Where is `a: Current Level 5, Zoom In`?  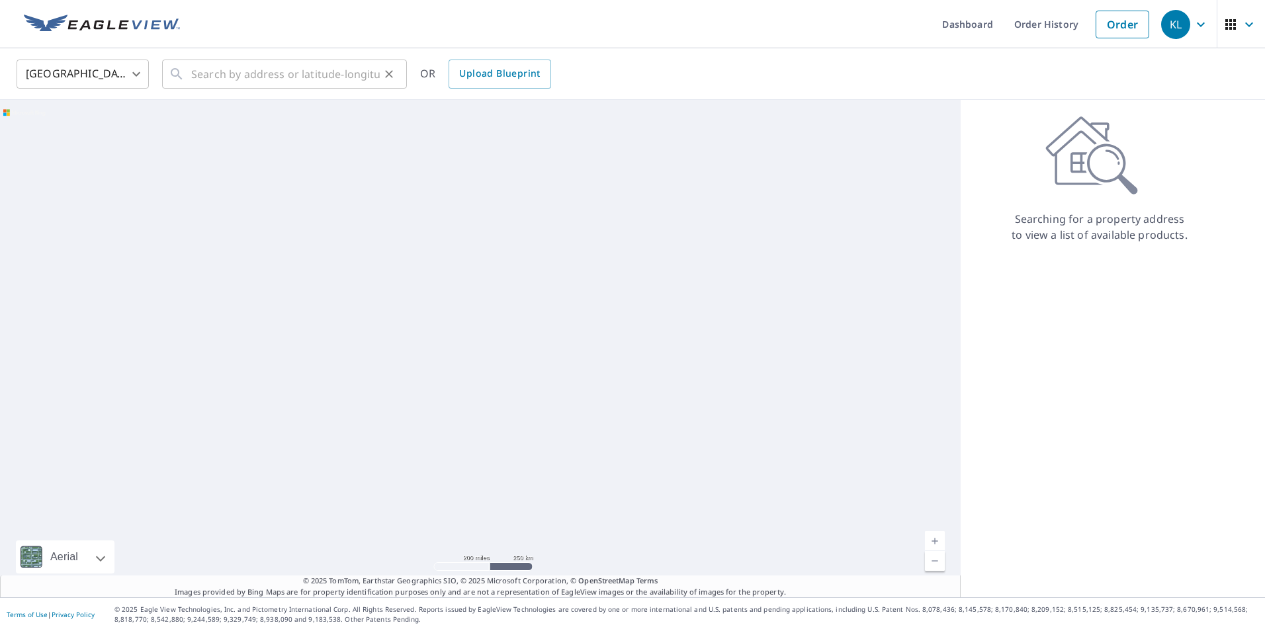
a: Current Level 5, Zoom In is located at coordinates (935, 541).